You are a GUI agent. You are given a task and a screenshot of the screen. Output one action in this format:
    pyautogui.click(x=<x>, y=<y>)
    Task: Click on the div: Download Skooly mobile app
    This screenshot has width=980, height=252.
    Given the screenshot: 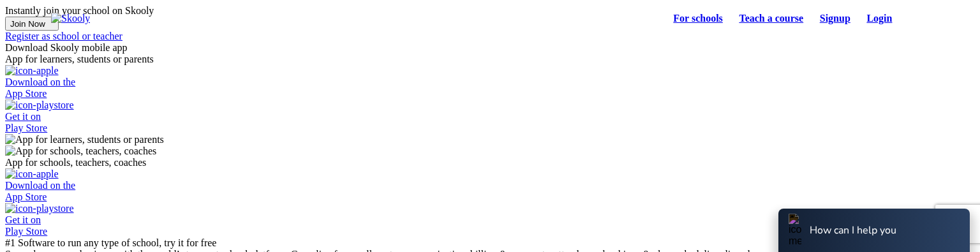 What is the action you would take?
    pyautogui.click(x=490, y=48)
    